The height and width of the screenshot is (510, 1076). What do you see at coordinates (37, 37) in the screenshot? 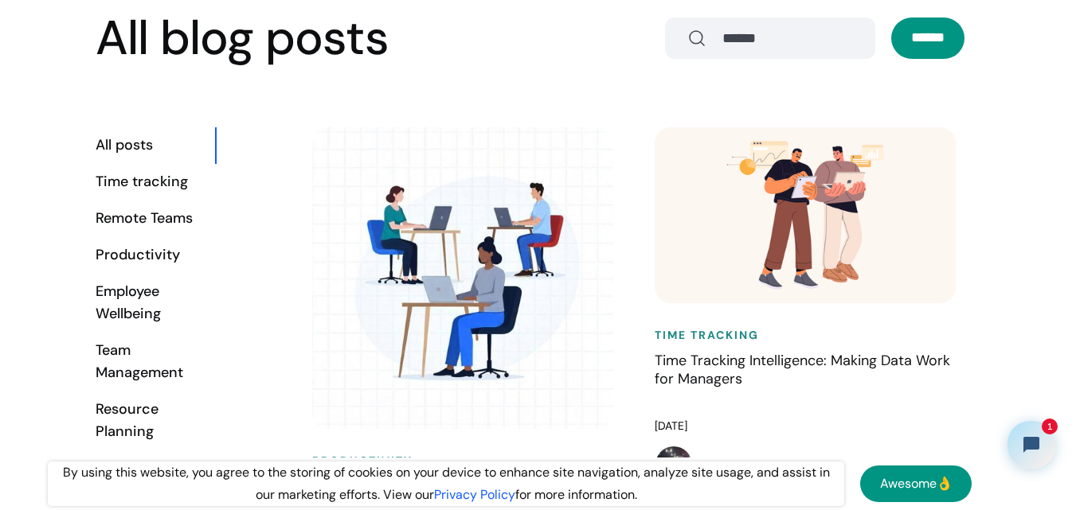
I see `button: Open chat widget` at bounding box center [37, 37].